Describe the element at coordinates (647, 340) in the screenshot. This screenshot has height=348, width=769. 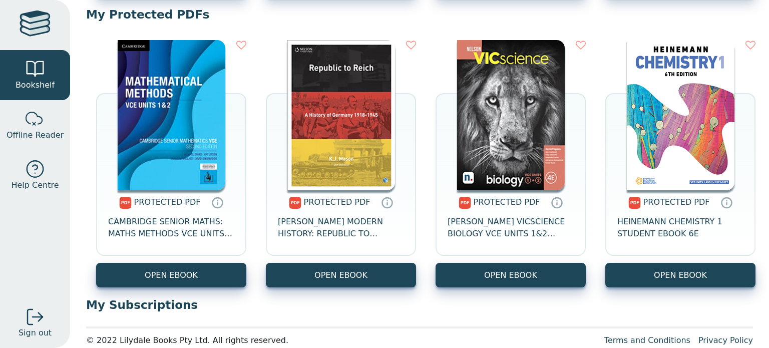
I see `a: Terms and Conditions` at that location.